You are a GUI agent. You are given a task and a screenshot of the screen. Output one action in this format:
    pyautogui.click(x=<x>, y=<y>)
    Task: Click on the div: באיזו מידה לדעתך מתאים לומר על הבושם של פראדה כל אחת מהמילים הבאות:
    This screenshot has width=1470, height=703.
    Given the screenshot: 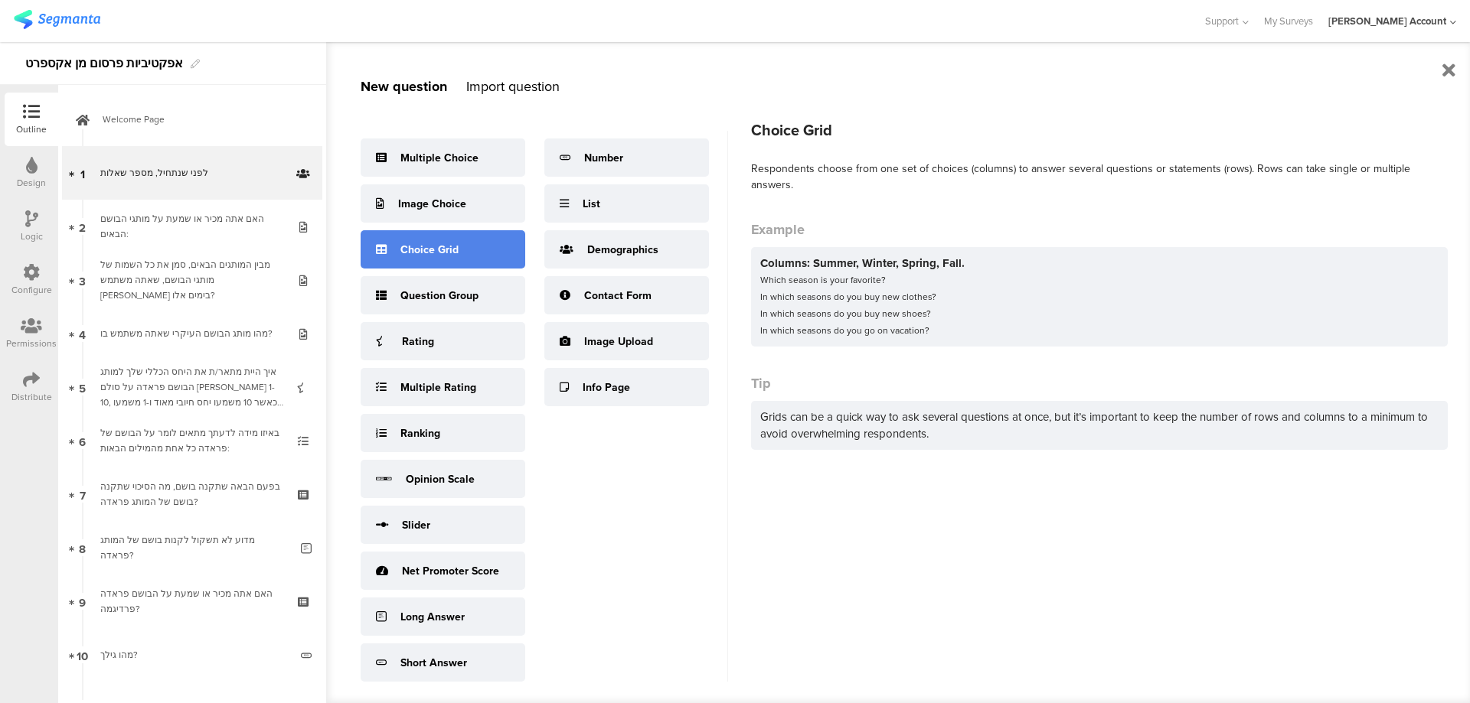 What is the action you would take?
    pyautogui.click(x=191, y=441)
    